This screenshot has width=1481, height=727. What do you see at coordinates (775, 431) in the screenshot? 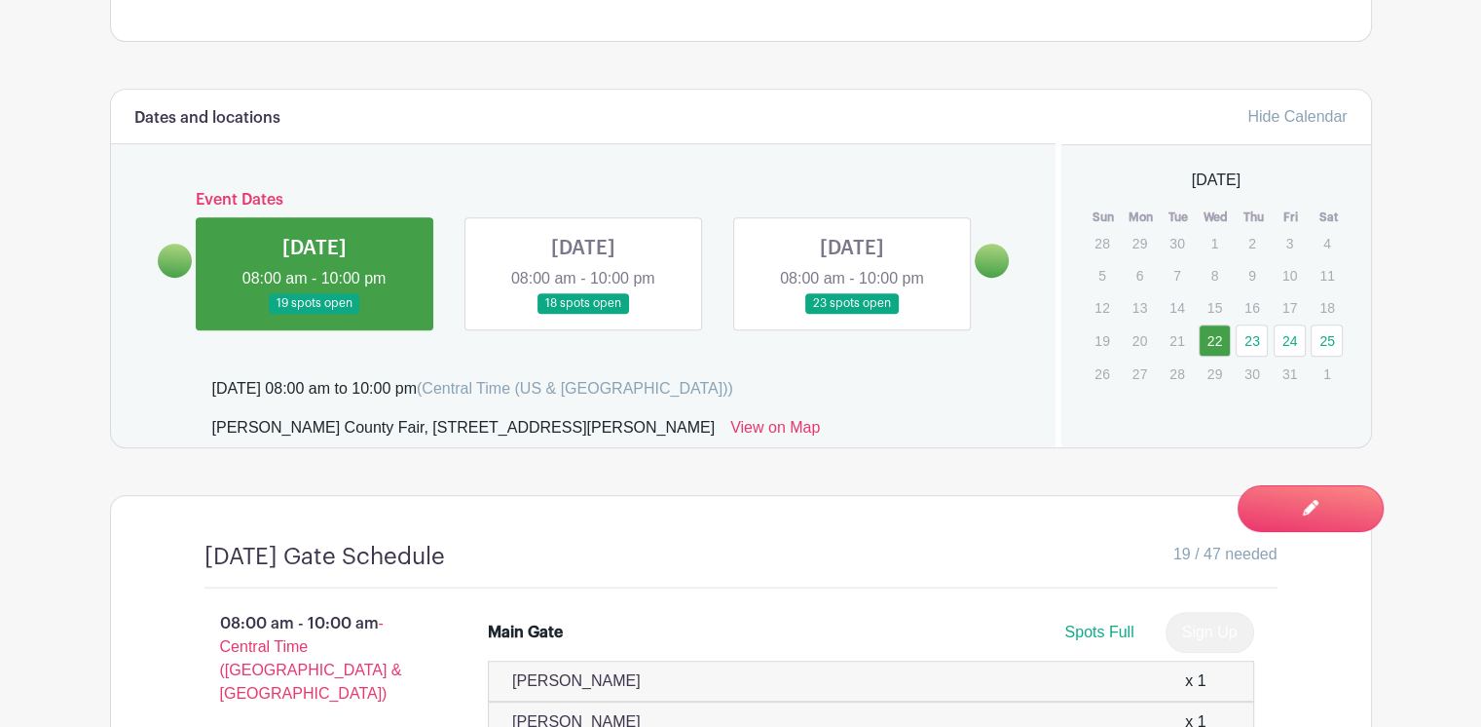
I see `a: View on Map` at bounding box center [775, 431].